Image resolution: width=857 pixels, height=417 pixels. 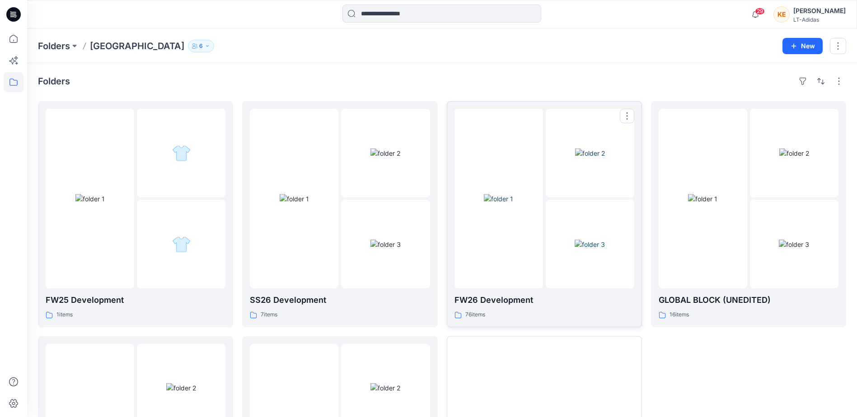 I want to click on button: 6, so click(x=201, y=46).